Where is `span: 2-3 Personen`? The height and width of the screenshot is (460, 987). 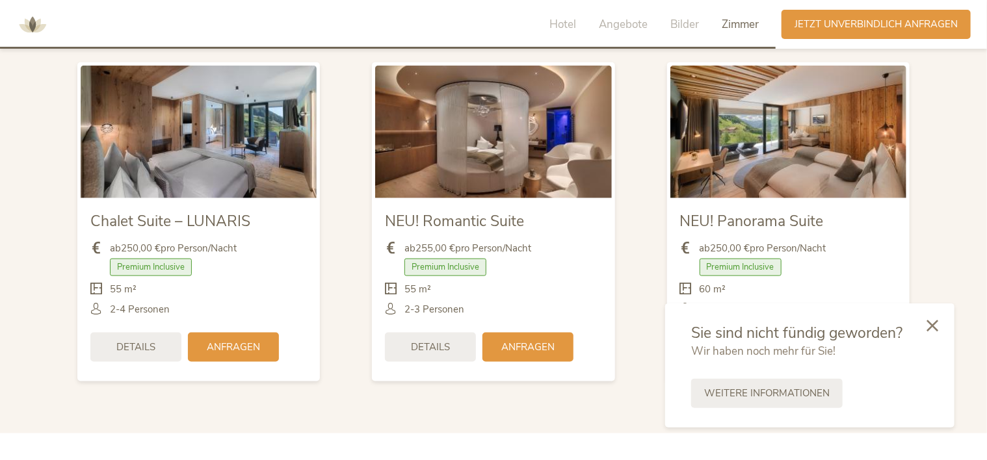 span: 2-3 Personen is located at coordinates (434, 309).